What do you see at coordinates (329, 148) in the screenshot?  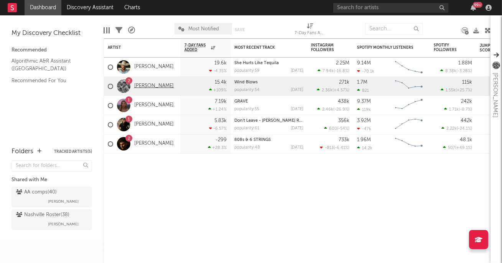 I see `span: -813` at bounding box center [329, 148].